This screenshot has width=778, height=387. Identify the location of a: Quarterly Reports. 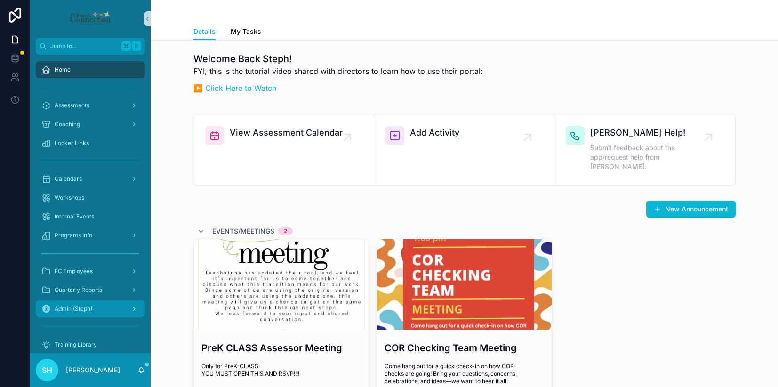
(90, 290).